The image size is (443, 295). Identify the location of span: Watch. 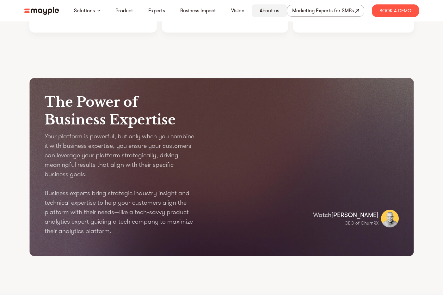
(322, 215).